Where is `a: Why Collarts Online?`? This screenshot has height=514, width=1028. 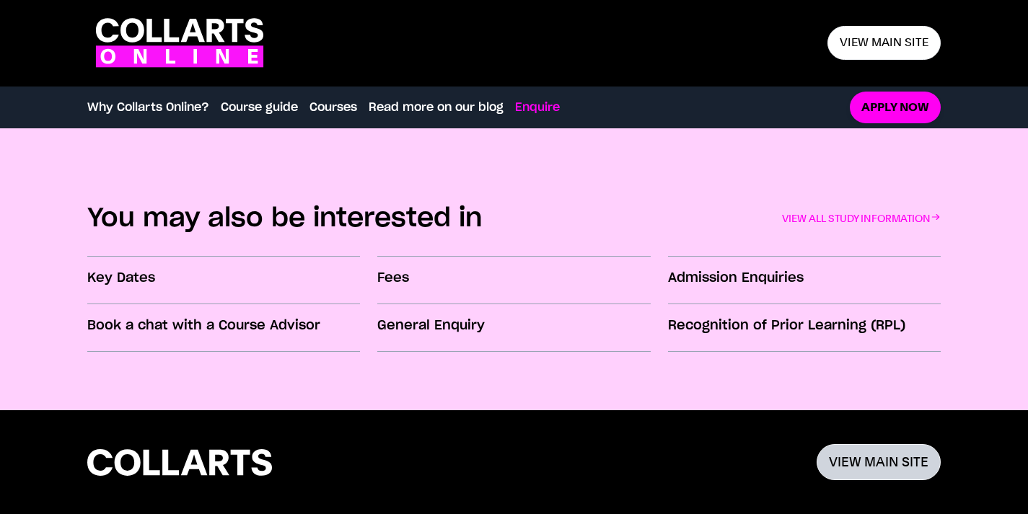
a: Why Collarts Online? is located at coordinates (148, 108).